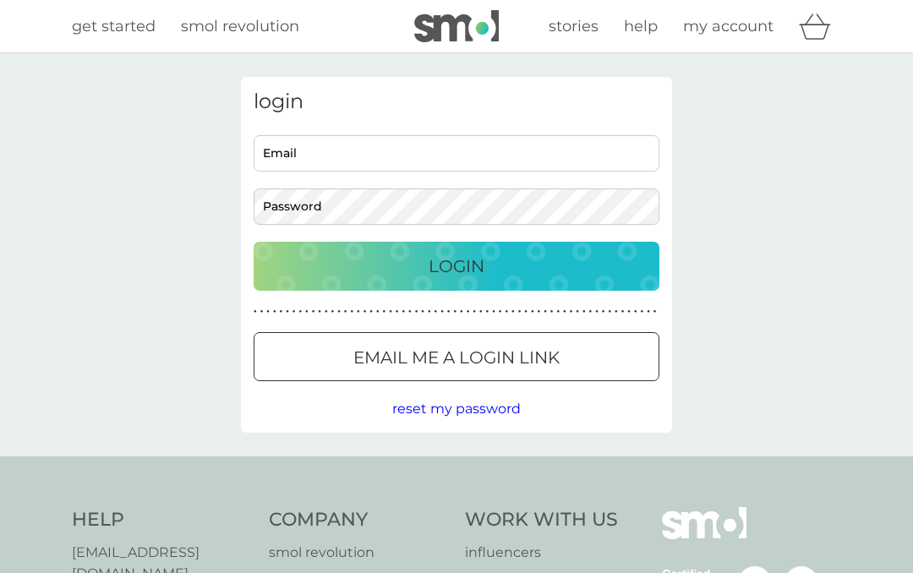 This screenshot has width=913, height=573. Describe the element at coordinates (358, 520) in the screenshot. I see `h4: Company` at that location.